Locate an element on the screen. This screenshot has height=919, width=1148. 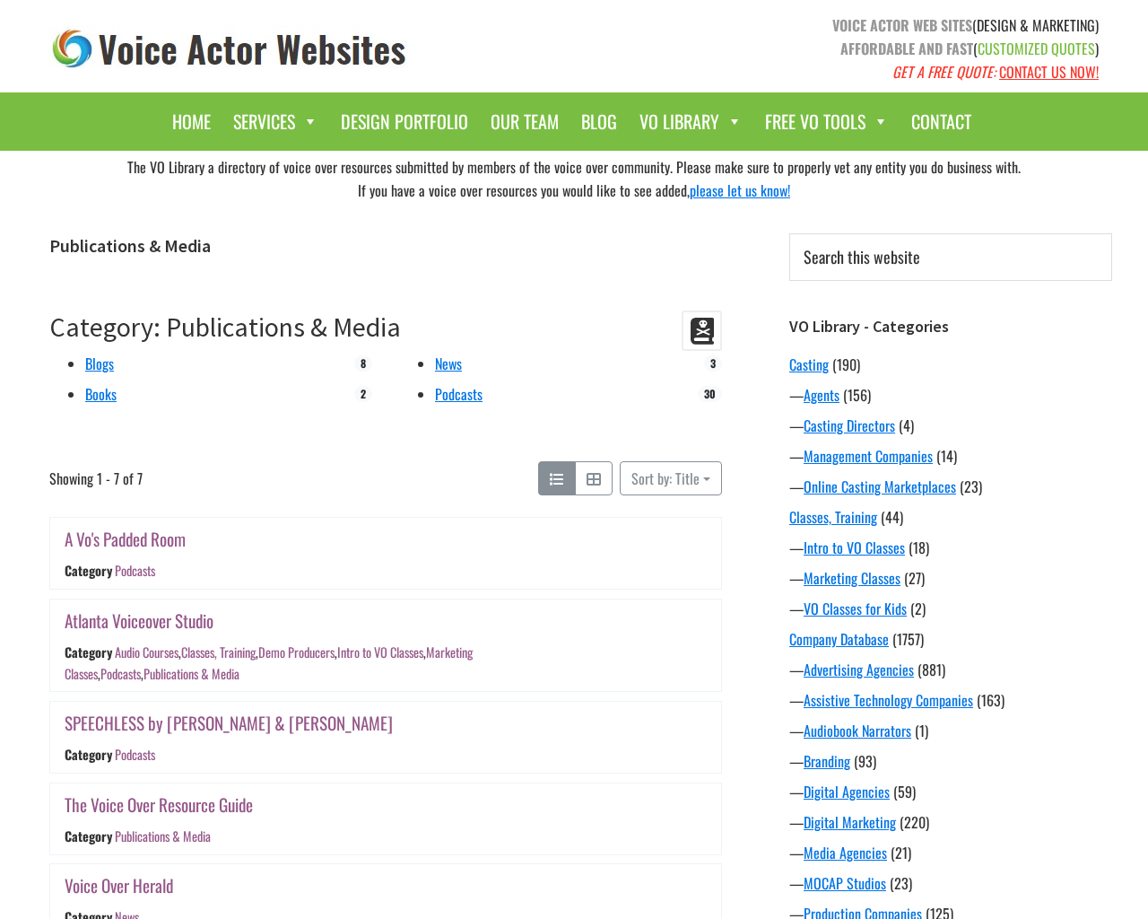
span: (2) is located at coordinates (918, 608).